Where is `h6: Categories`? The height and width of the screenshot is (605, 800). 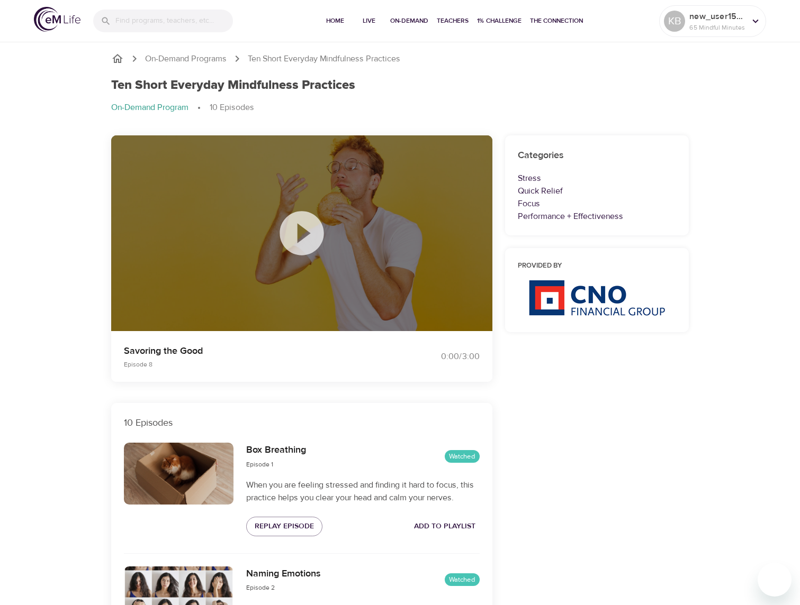
h6: Categories is located at coordinates (597, 156).